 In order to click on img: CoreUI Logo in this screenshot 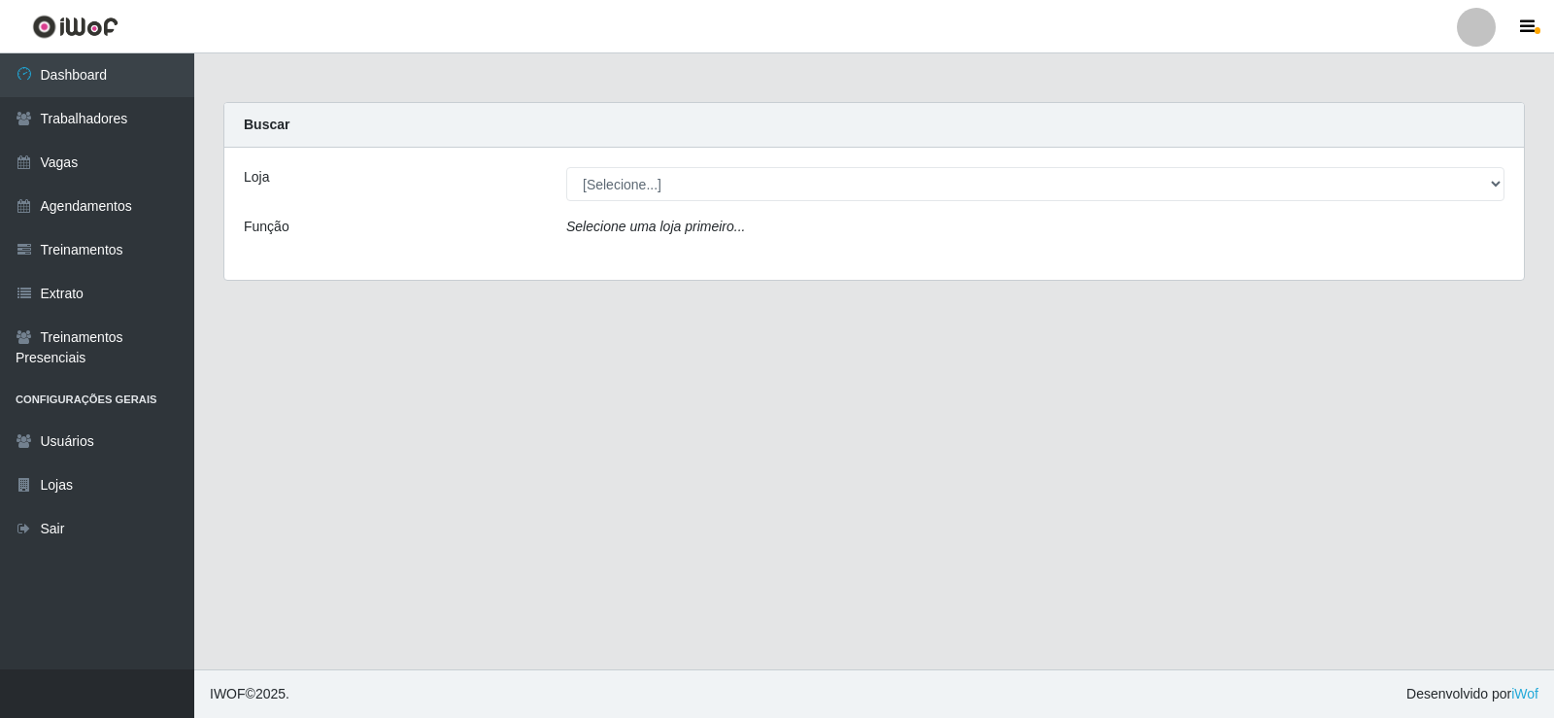, I will do `click(75, 26)`.